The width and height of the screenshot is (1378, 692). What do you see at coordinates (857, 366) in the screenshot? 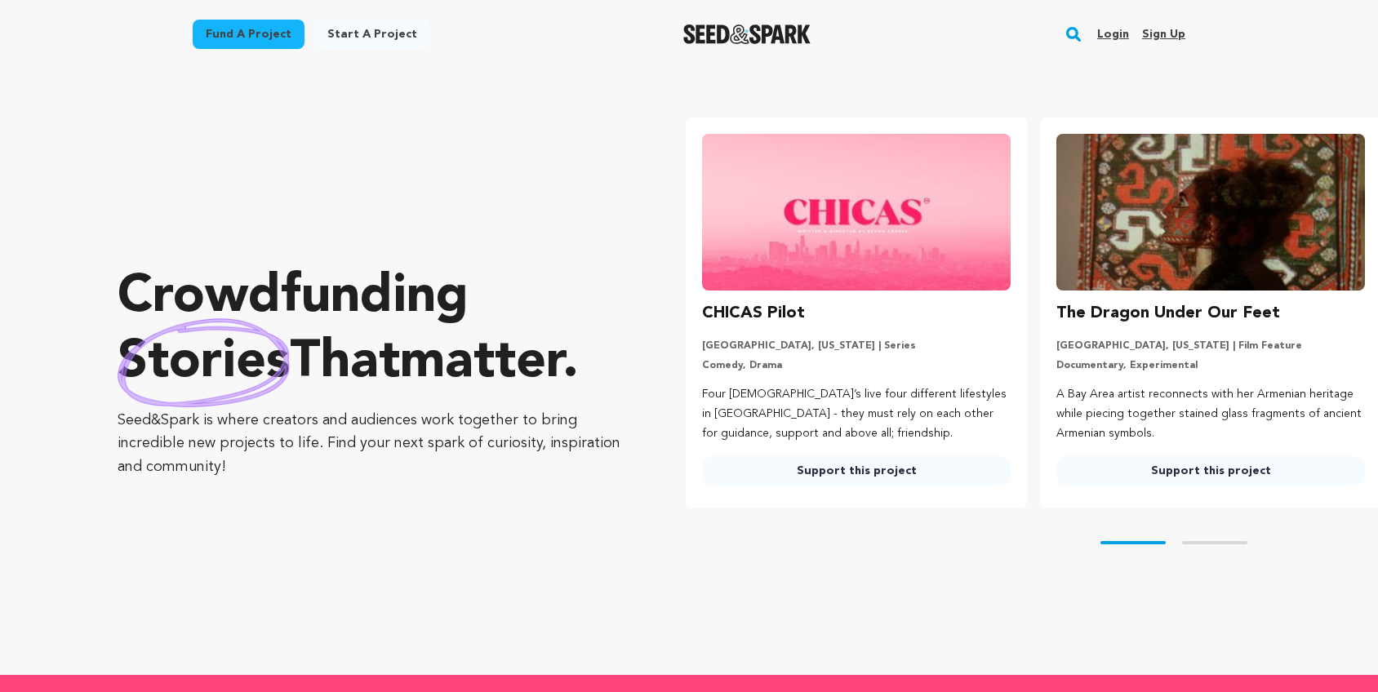
I see `p: Comedy, Drama` at bounding box center [857, 366].